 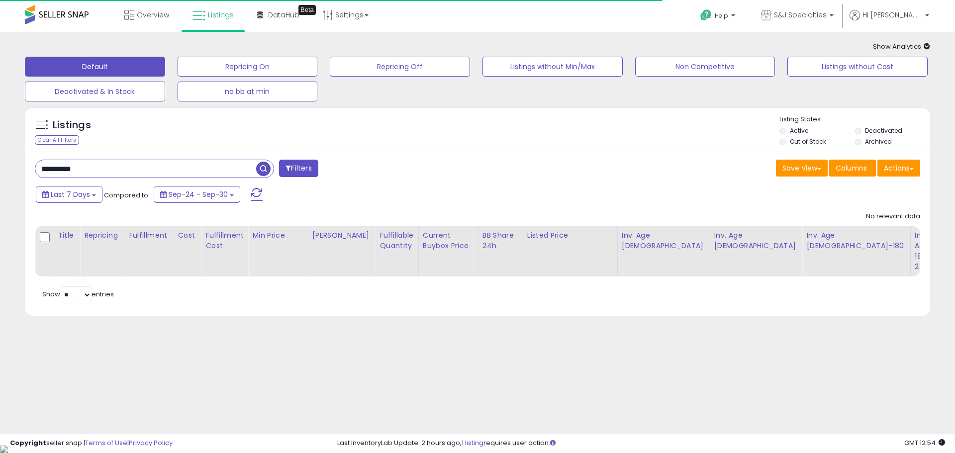 I want to click on div: Fulfillment Cost, so click(x=224, y=241).